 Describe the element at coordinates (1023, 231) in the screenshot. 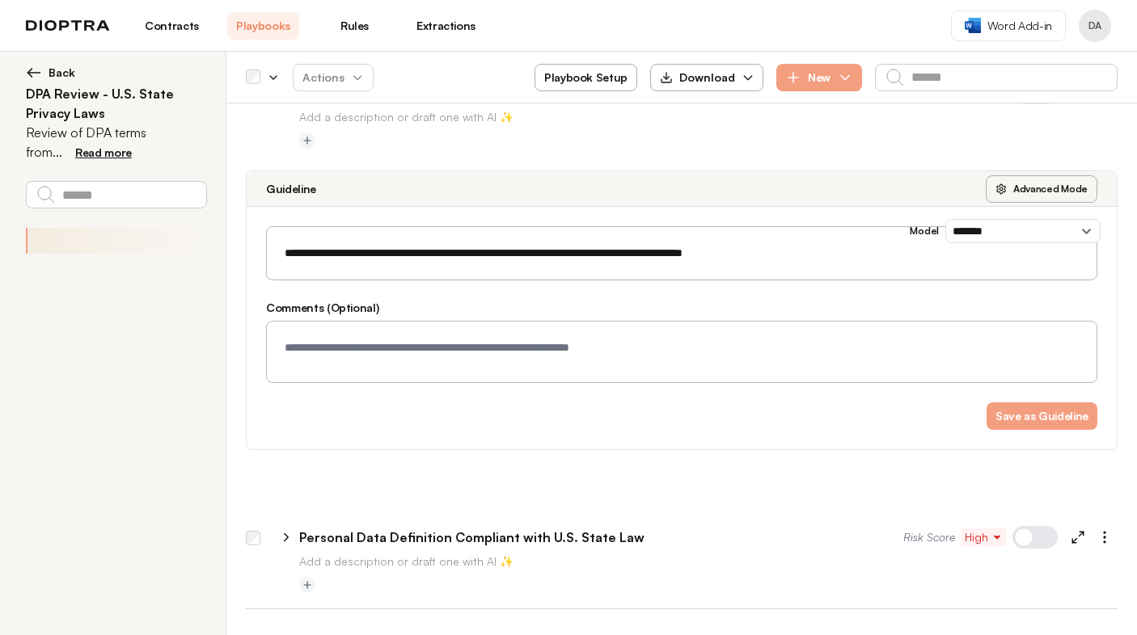

I see `select: Model` at that location.